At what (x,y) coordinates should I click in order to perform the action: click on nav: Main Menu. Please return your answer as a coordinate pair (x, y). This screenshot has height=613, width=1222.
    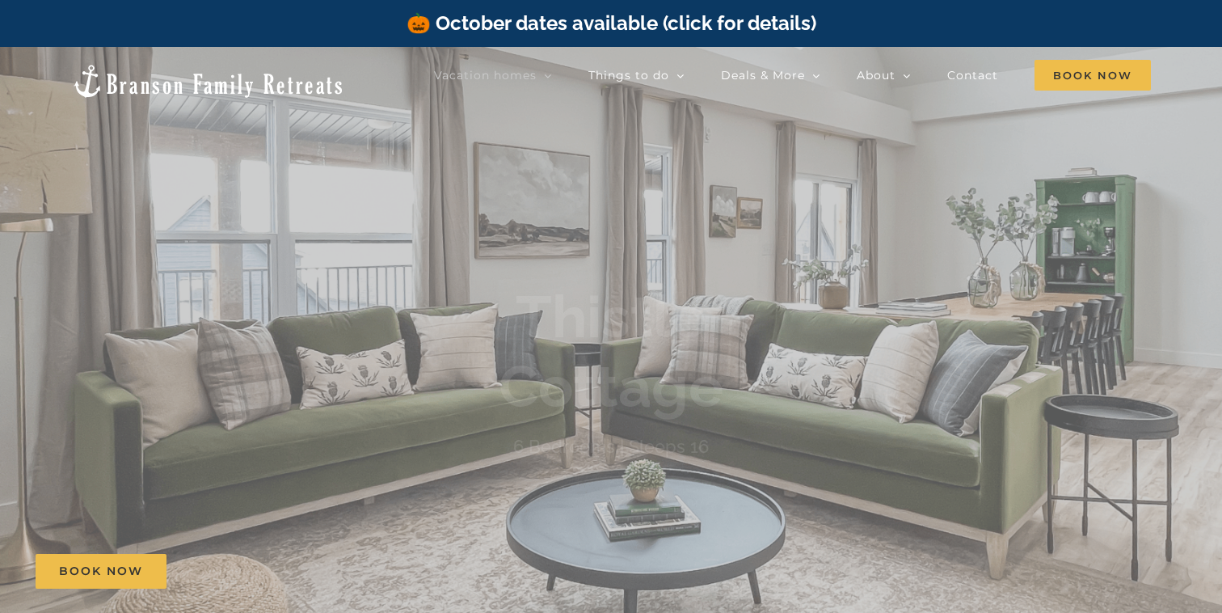
    Looking at the image, I should click on (792, 75).